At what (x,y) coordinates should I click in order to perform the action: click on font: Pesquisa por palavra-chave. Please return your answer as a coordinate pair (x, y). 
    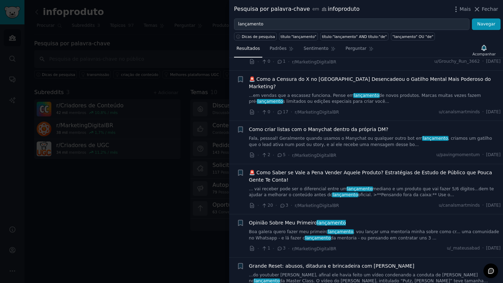
    Looking at the image, I should click on (272, 9).